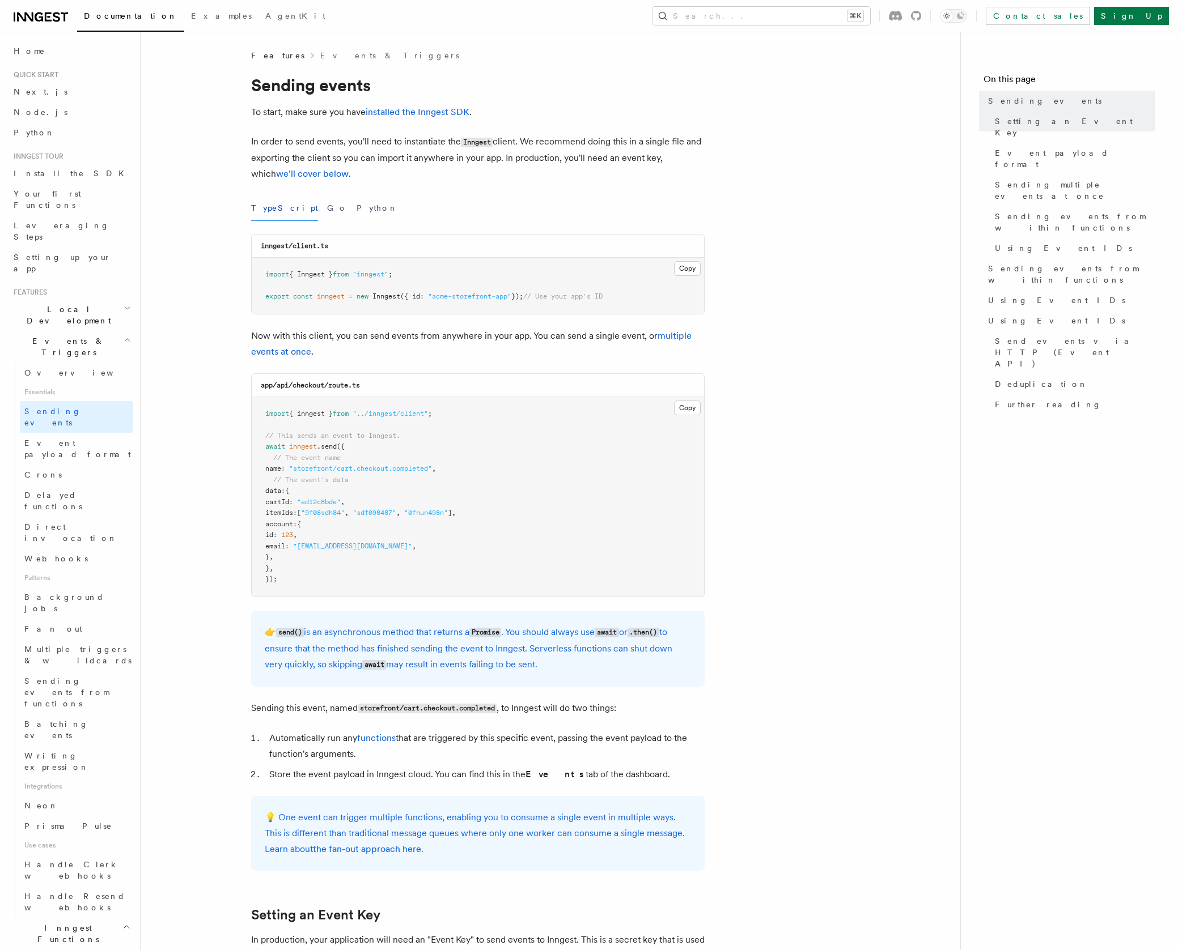  Describe the element at coordinates (77, 806) in the screenshot. I see `a: Neon` at that location.